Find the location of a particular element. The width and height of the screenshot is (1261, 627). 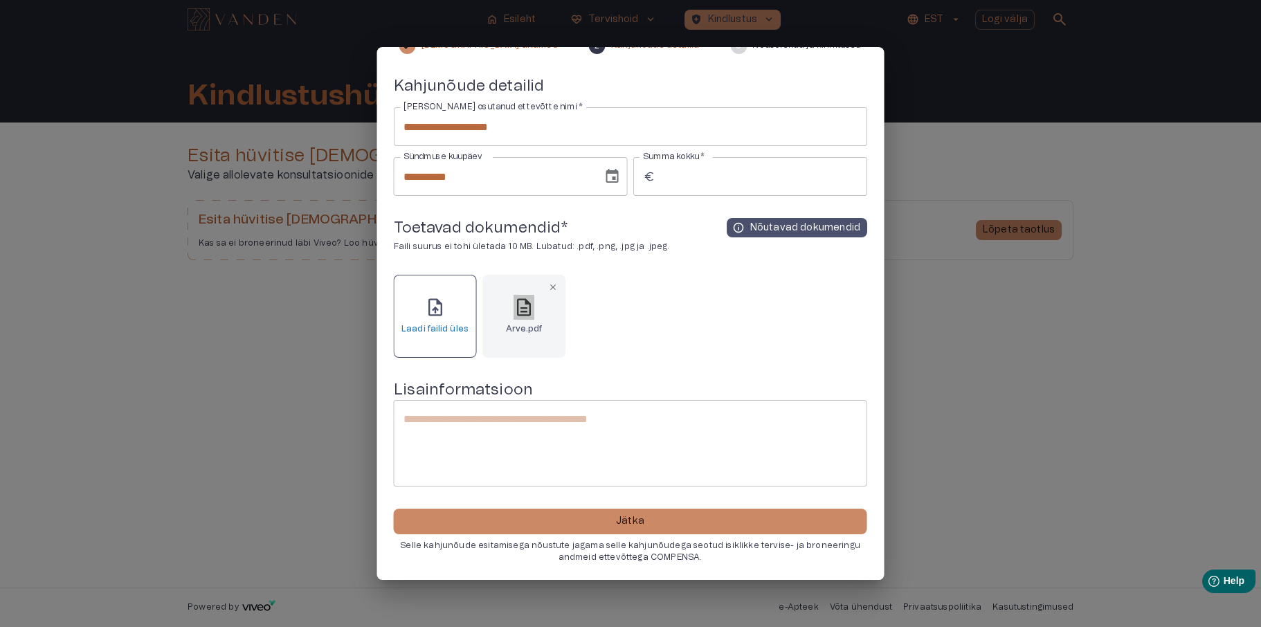

p: Nõutavad dokumendid is located at coordinates (804, 228).